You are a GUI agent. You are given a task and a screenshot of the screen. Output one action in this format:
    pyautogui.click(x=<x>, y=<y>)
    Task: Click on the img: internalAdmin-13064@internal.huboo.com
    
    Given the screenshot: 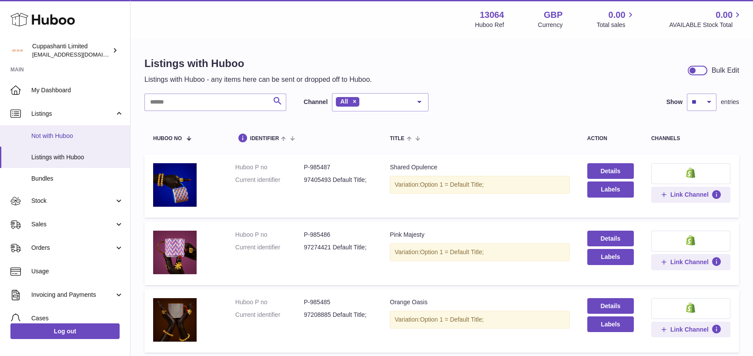 What is the action you would take?
    pyautogui.click(x=17, y=50)
    